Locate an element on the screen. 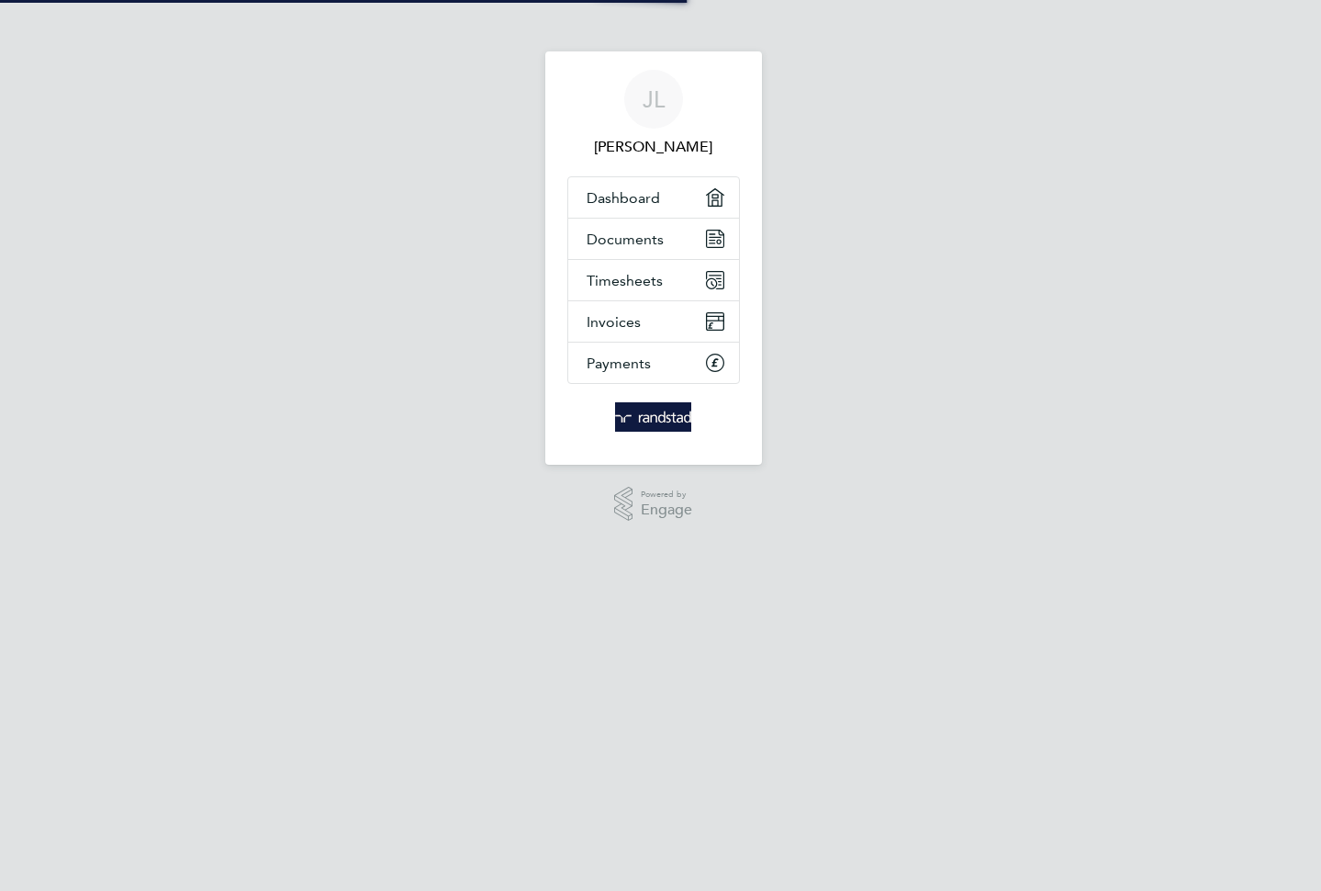 Image resolution: width=1321 pixels, height=891 pixels. a: Dashboard is located at coordinates (654, 197).